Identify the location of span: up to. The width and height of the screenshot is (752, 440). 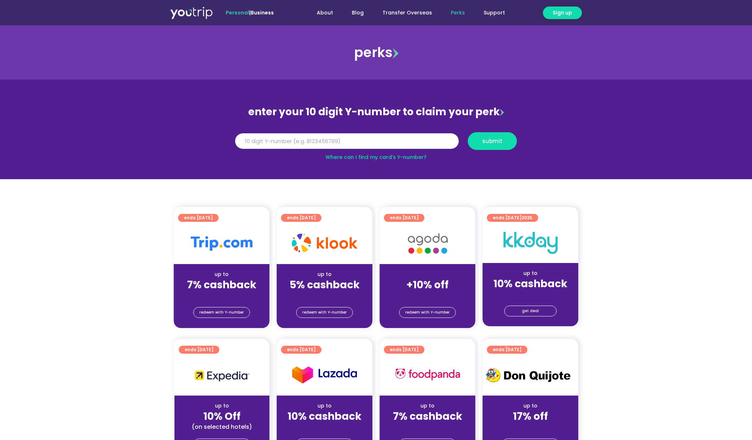
(427, 274).